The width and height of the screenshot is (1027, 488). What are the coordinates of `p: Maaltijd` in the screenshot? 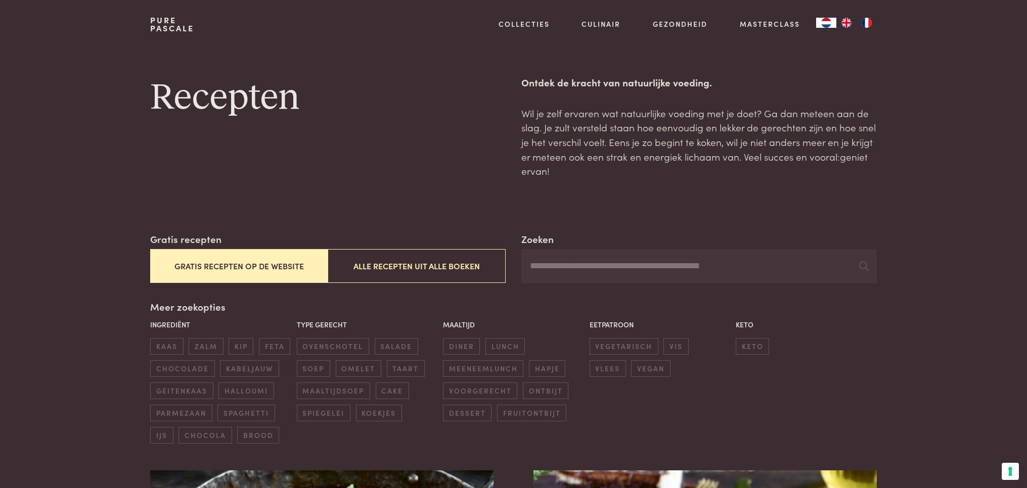 It's located at (513, 325).